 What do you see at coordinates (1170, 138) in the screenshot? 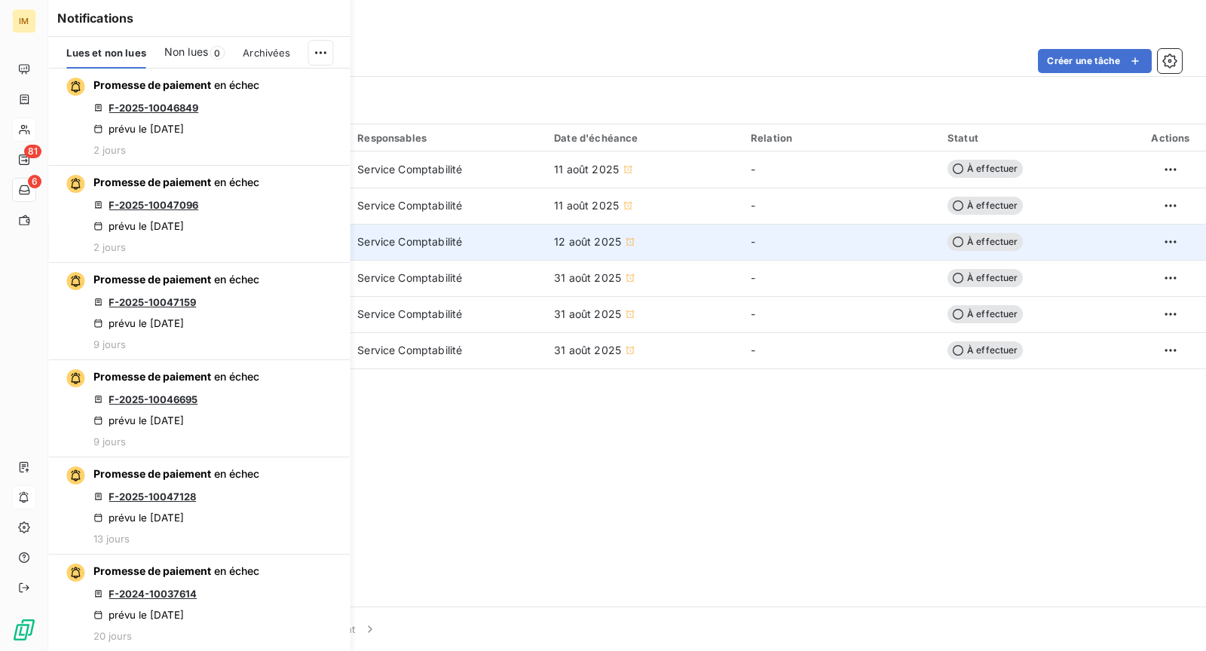
I see `div: Actions` at bounding box center [1170, 138].